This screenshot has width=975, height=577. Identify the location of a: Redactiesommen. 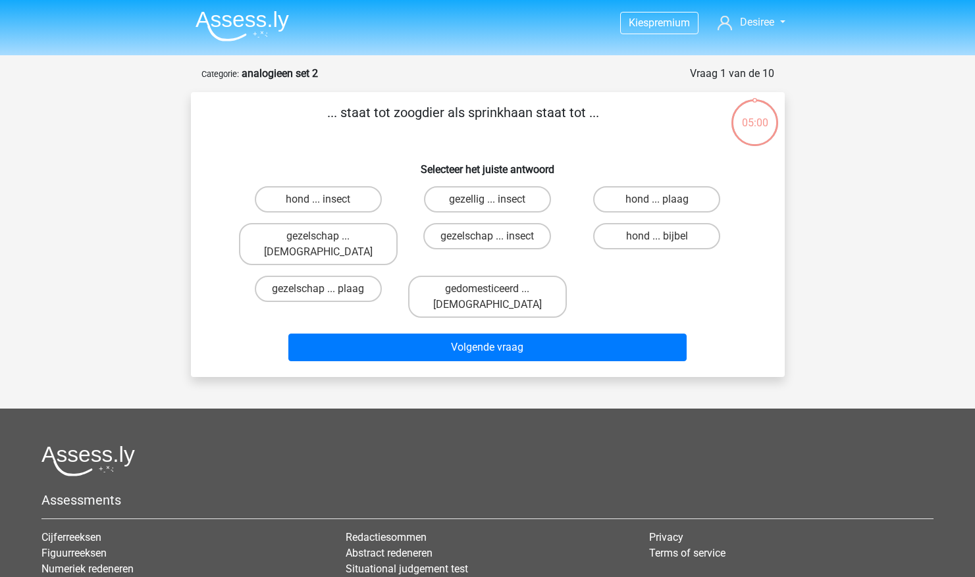
(386, 537).